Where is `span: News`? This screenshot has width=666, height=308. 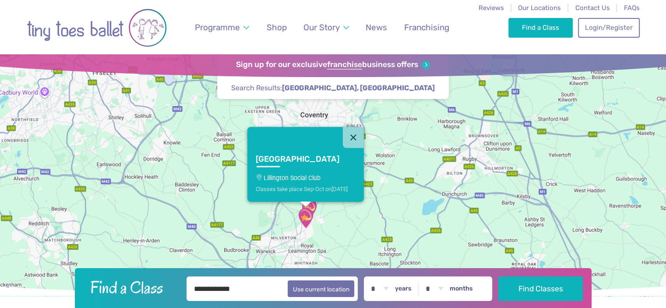 span: News is located at coordinates (376, 27).